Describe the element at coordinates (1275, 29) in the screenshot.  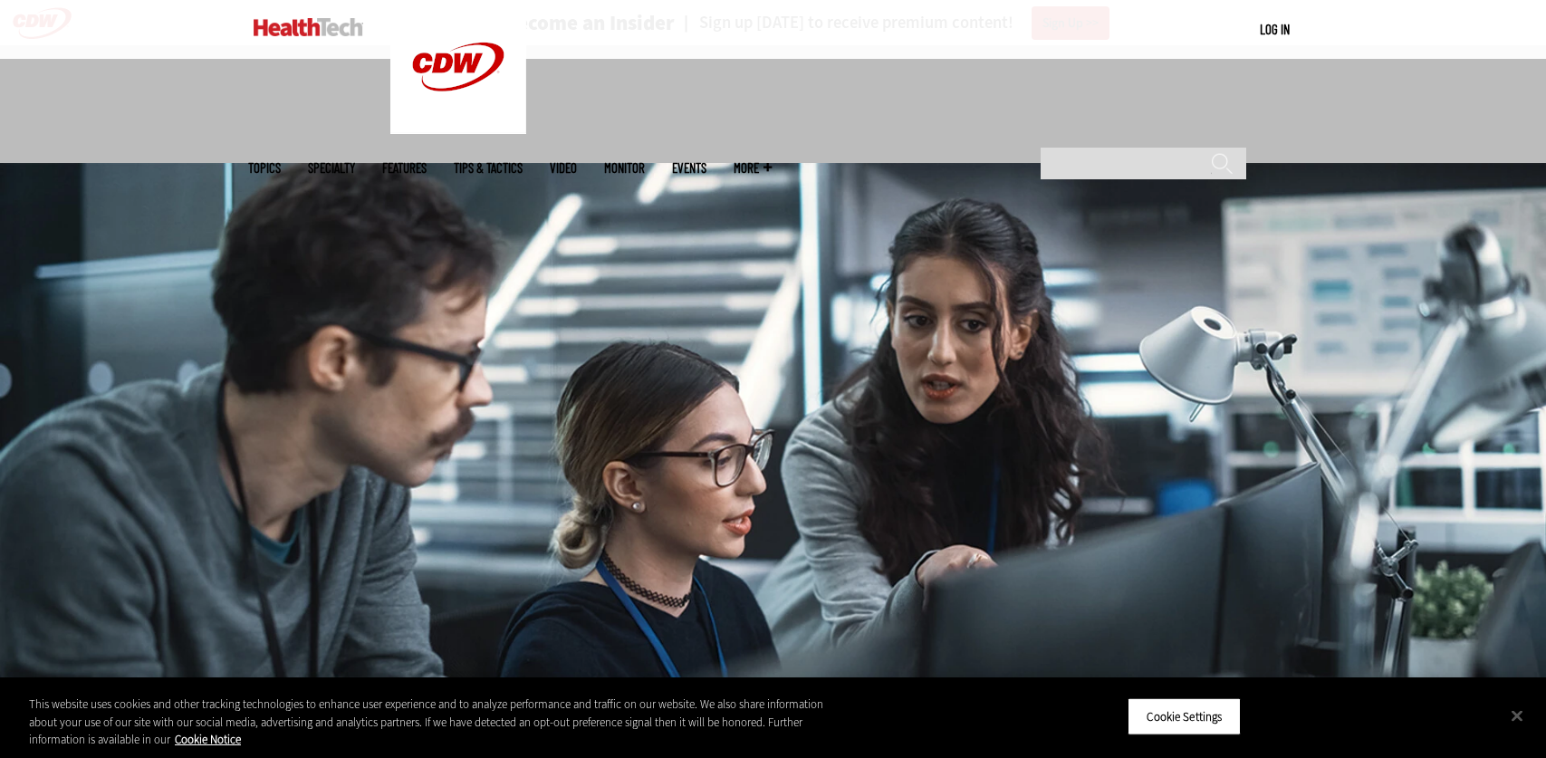
I see `div: User menu` at that location.